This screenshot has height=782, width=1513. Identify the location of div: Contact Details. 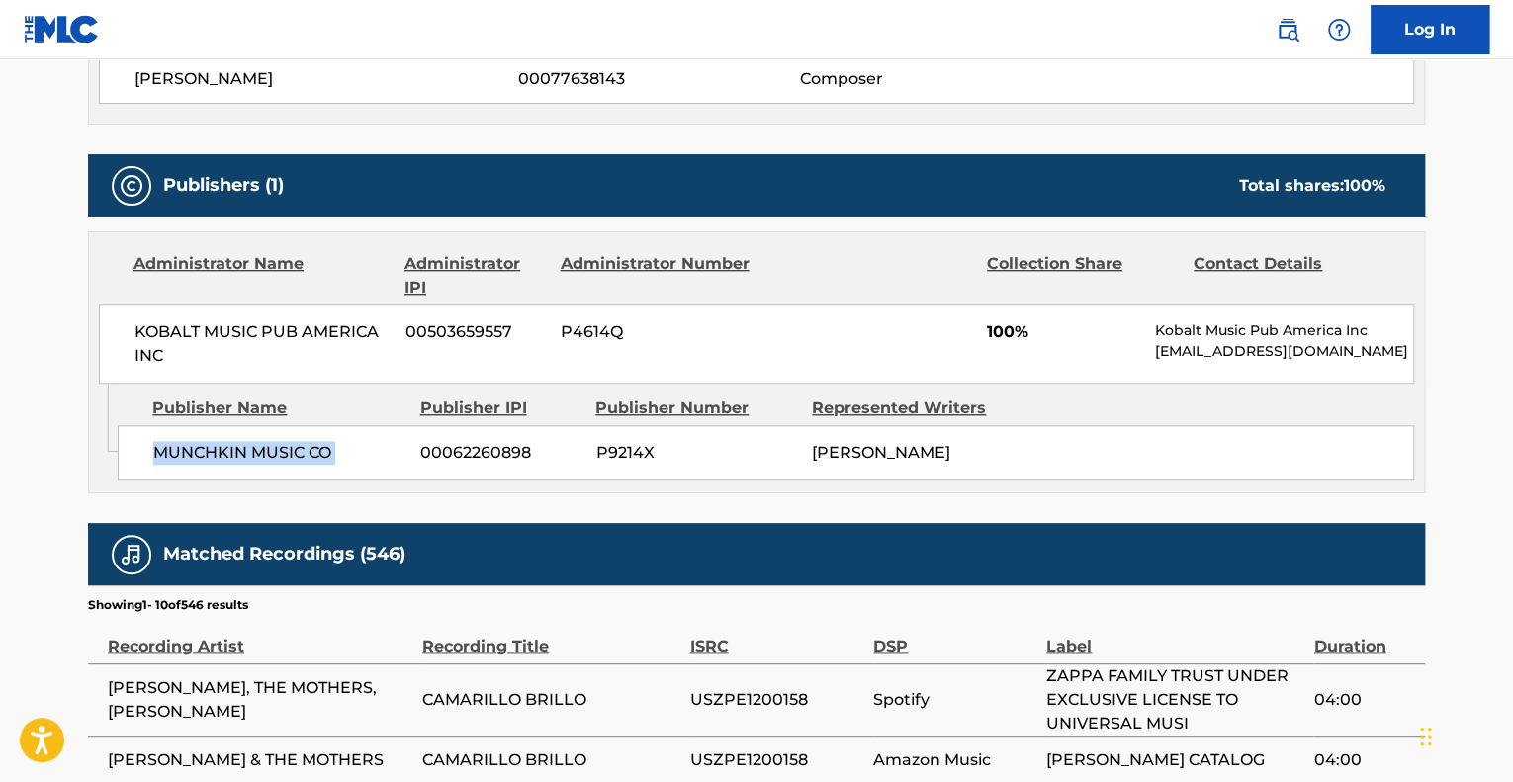
(1290, 276).